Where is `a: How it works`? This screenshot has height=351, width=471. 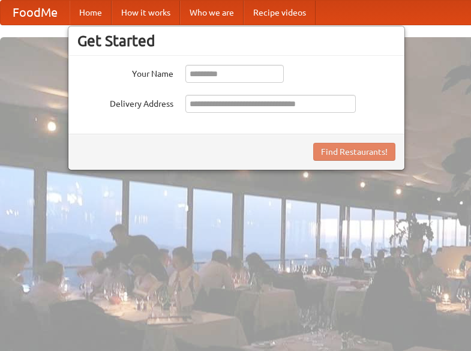
a: How it works is located at coordinates (146, 13).